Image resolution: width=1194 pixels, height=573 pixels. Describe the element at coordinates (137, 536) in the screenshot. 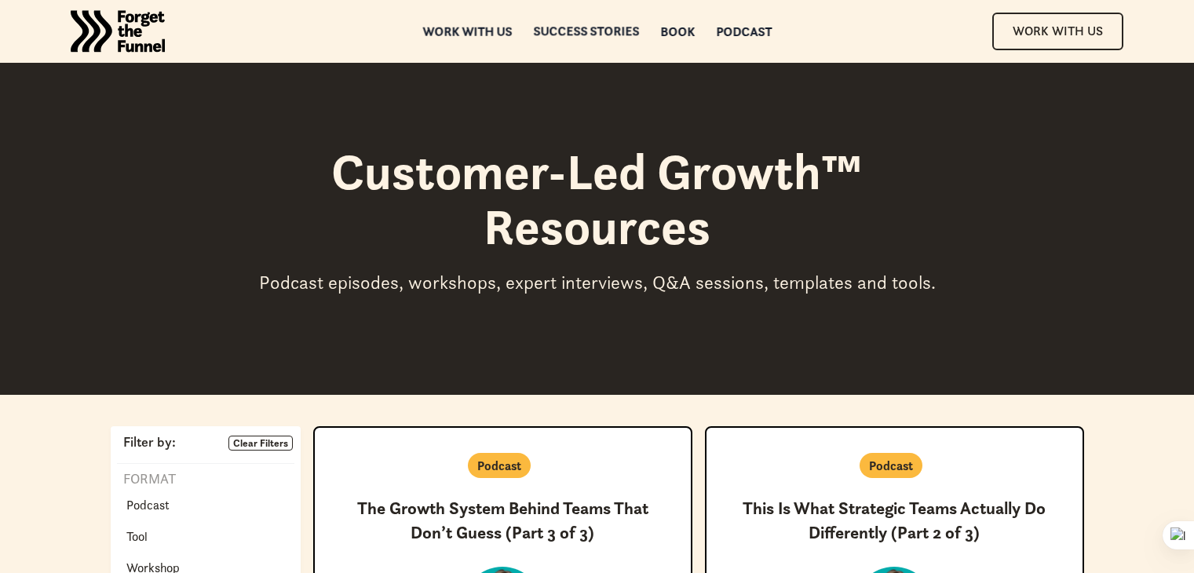

I see `p: Tool` at that location.